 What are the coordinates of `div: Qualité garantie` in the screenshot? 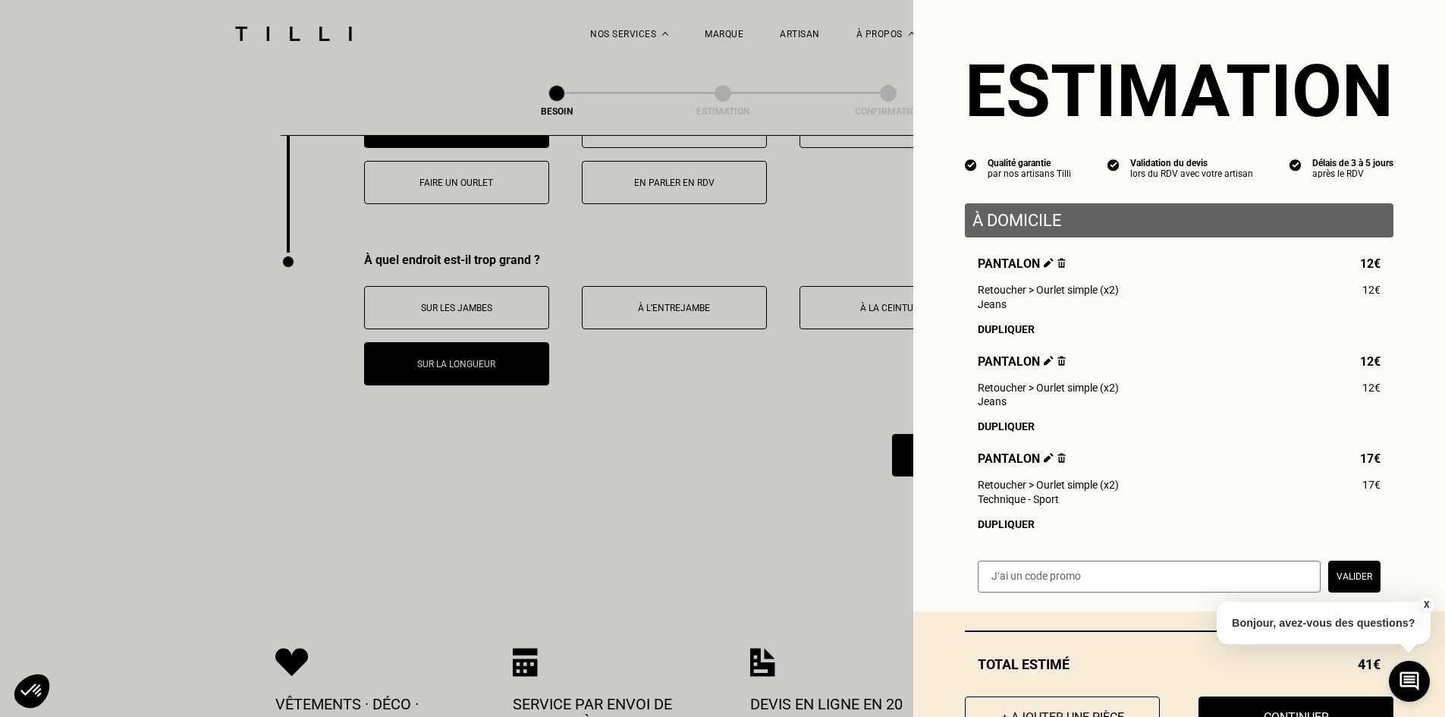 It's located at (1029, 163).